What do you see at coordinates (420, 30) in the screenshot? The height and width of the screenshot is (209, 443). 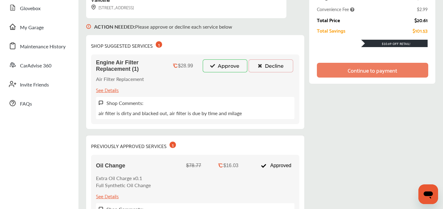 I see `div: $101.53` at bounding box center [420, 30].